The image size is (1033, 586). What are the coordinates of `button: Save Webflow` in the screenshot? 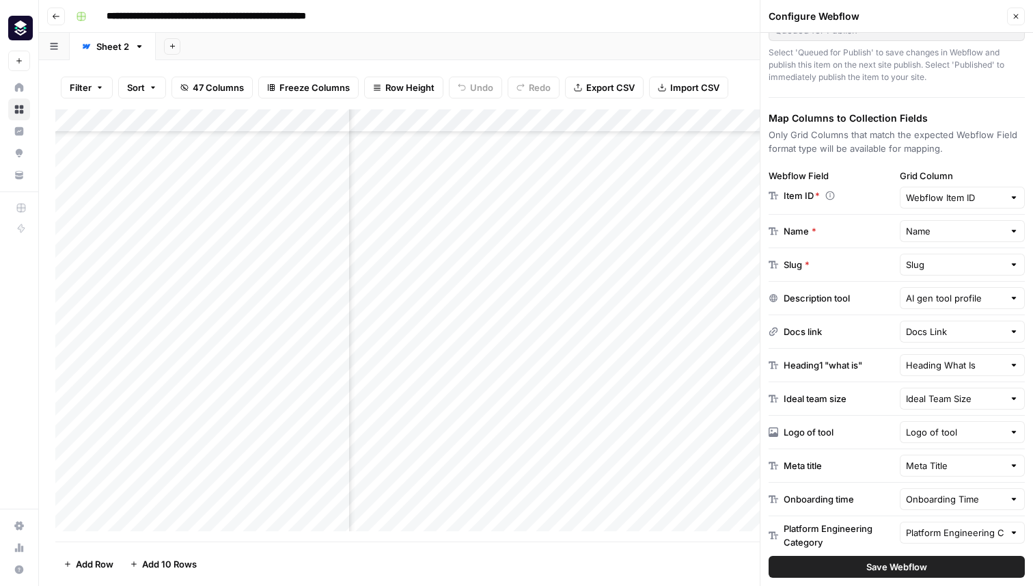 It's located at (897, 567).